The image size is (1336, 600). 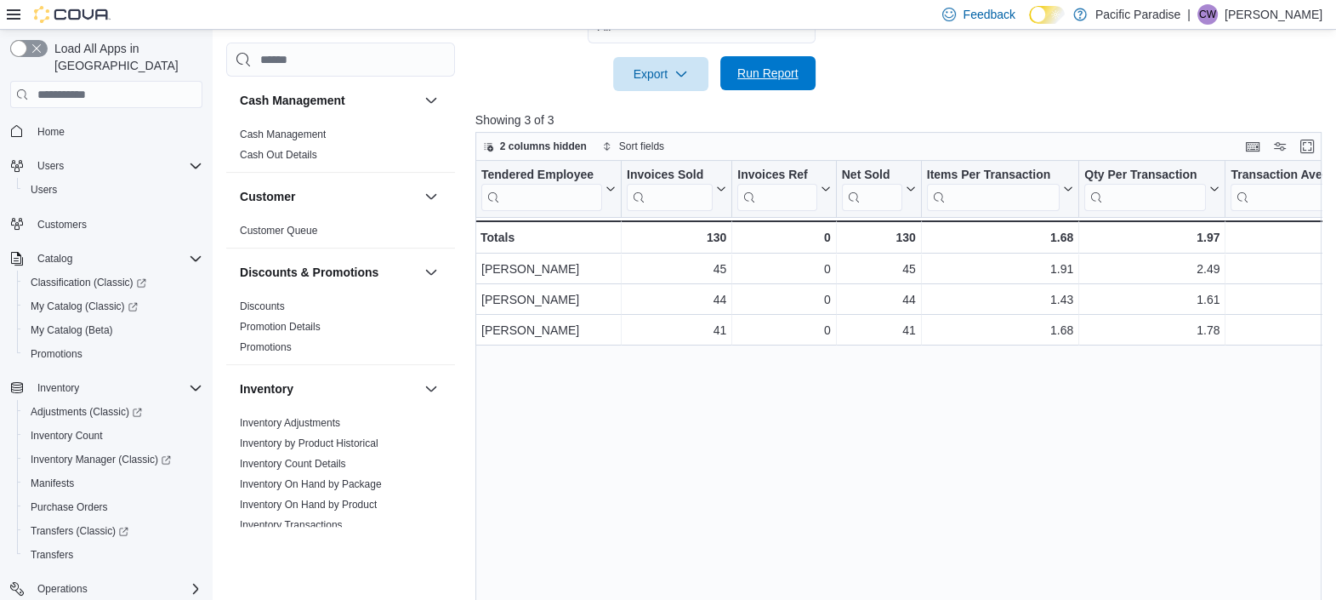 I want to click on a: Discounts, so click(x=262, y=306).